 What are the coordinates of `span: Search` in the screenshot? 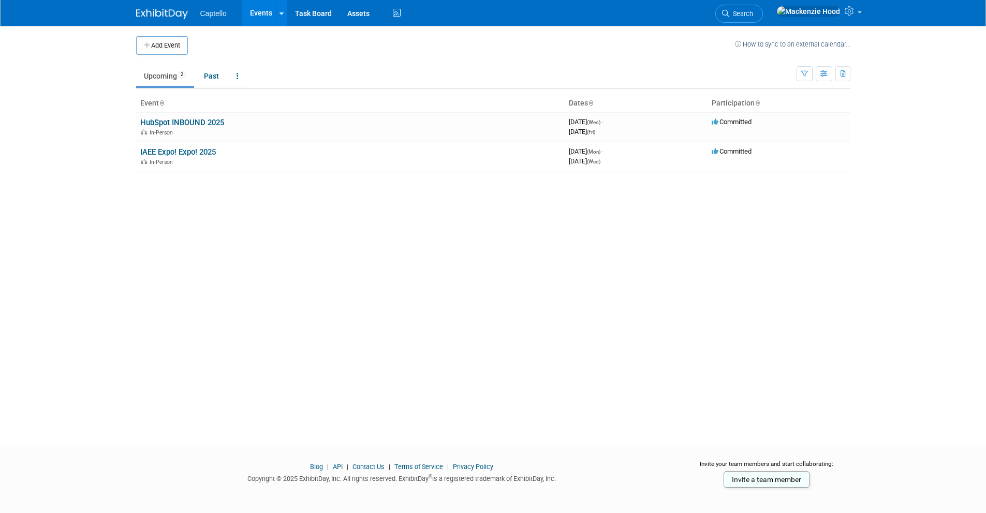 It's located at (741, 13).